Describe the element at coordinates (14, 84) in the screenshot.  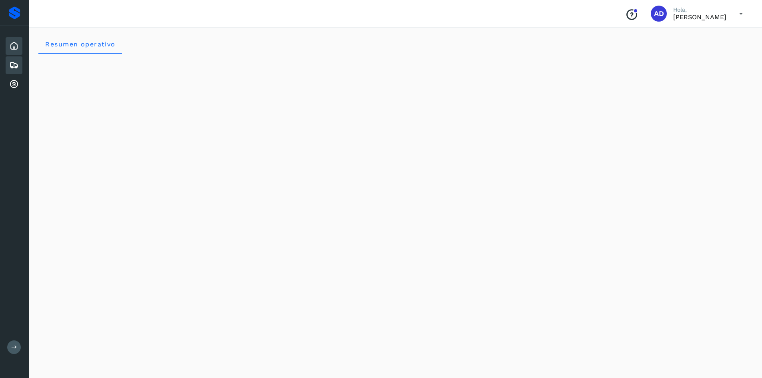
I see `div: Cuentas por cobrar` at that location.